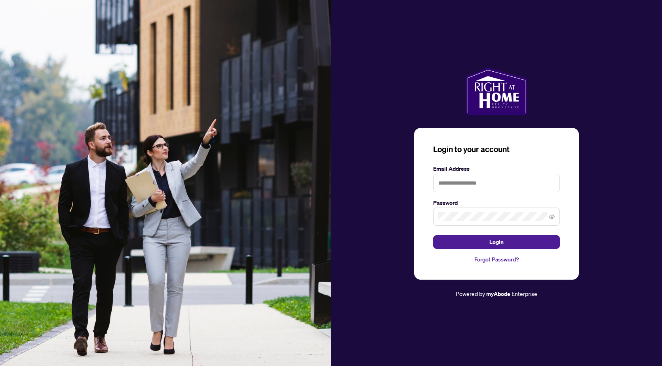 Image resolution: width=662 pixels, height=366 pixels. What do you see at coordinates (524, 294) in the screenshot?
I see `span: Enterprise` at bounding box center [524, 294].